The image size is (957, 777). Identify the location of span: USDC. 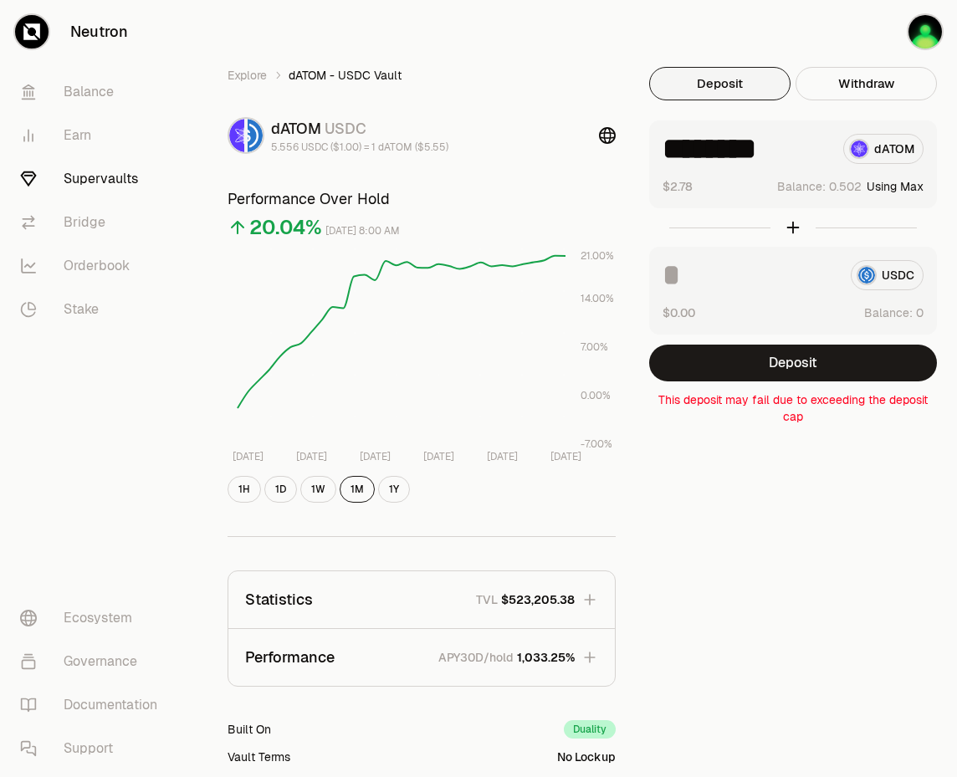
(345, 128).